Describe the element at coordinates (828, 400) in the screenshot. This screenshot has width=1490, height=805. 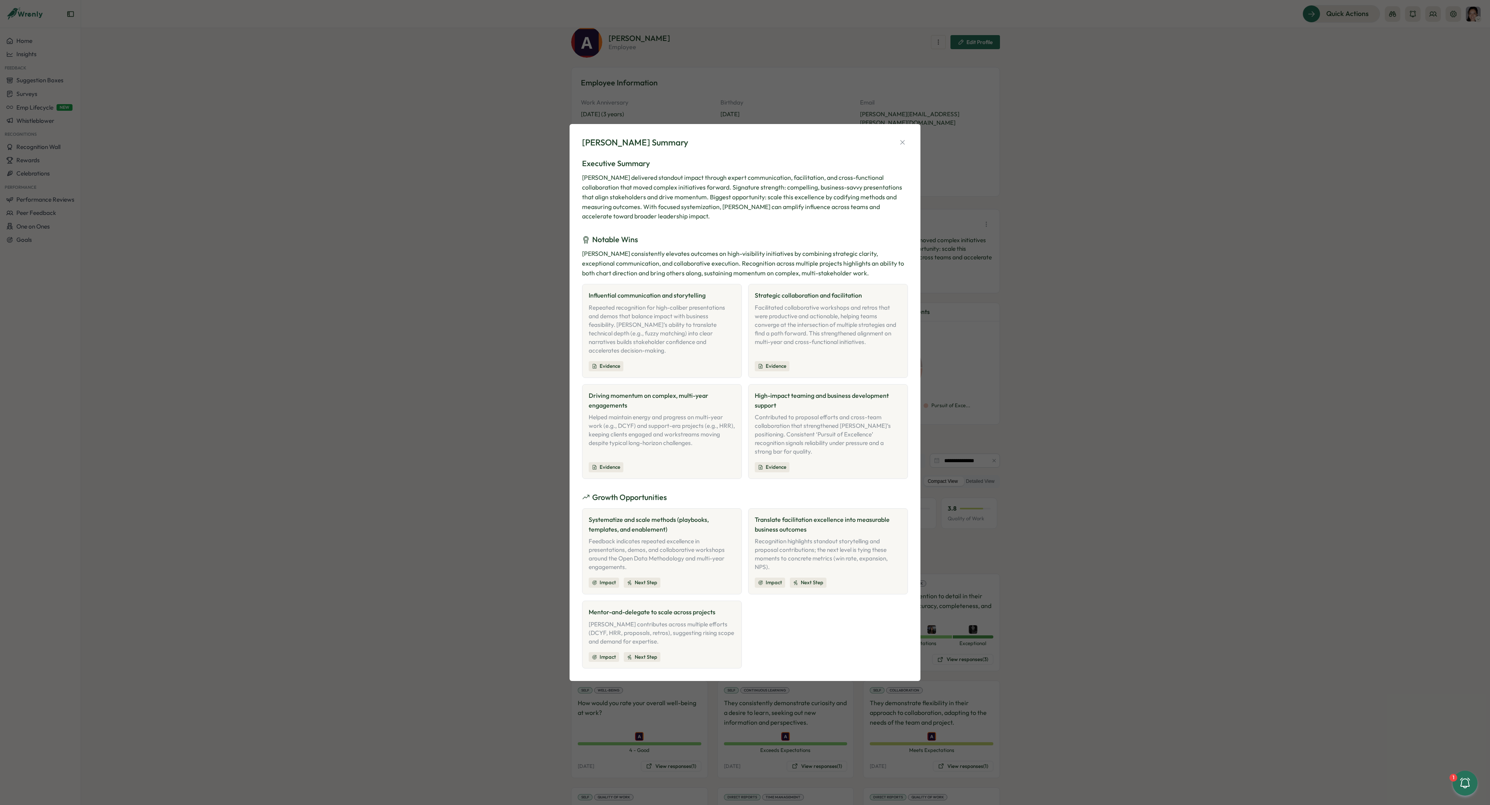
I see `h4: High-impact teaming and business development support` at that location.